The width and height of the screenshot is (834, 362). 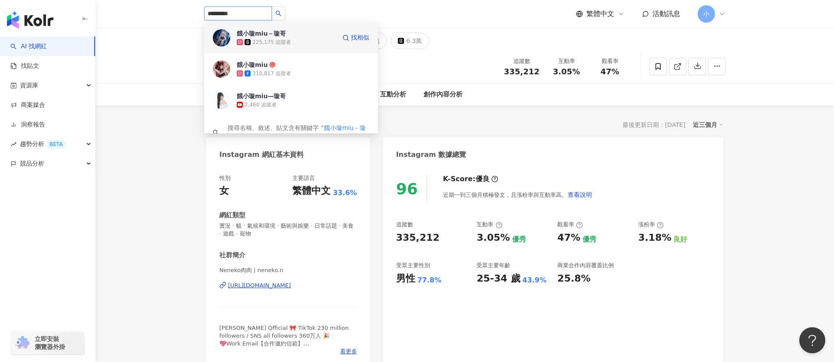 What do you see at coordinates (493, 265) in the screenshot?
I see `div: 受眾主要年齡` at bounding box center [493, 265].